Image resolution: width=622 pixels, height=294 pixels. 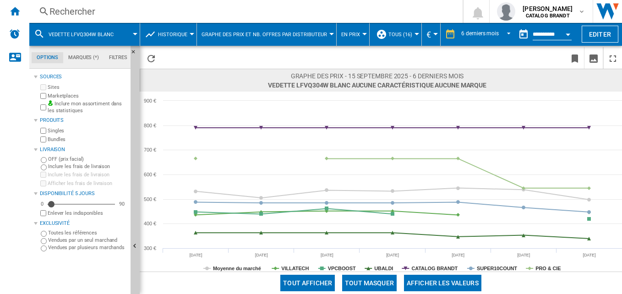 What do you see at coordinates (81, 34) in the screenshot?
I see `span: VEDETTE LFVQ304W BLANC` at bounding box center [81, 34].